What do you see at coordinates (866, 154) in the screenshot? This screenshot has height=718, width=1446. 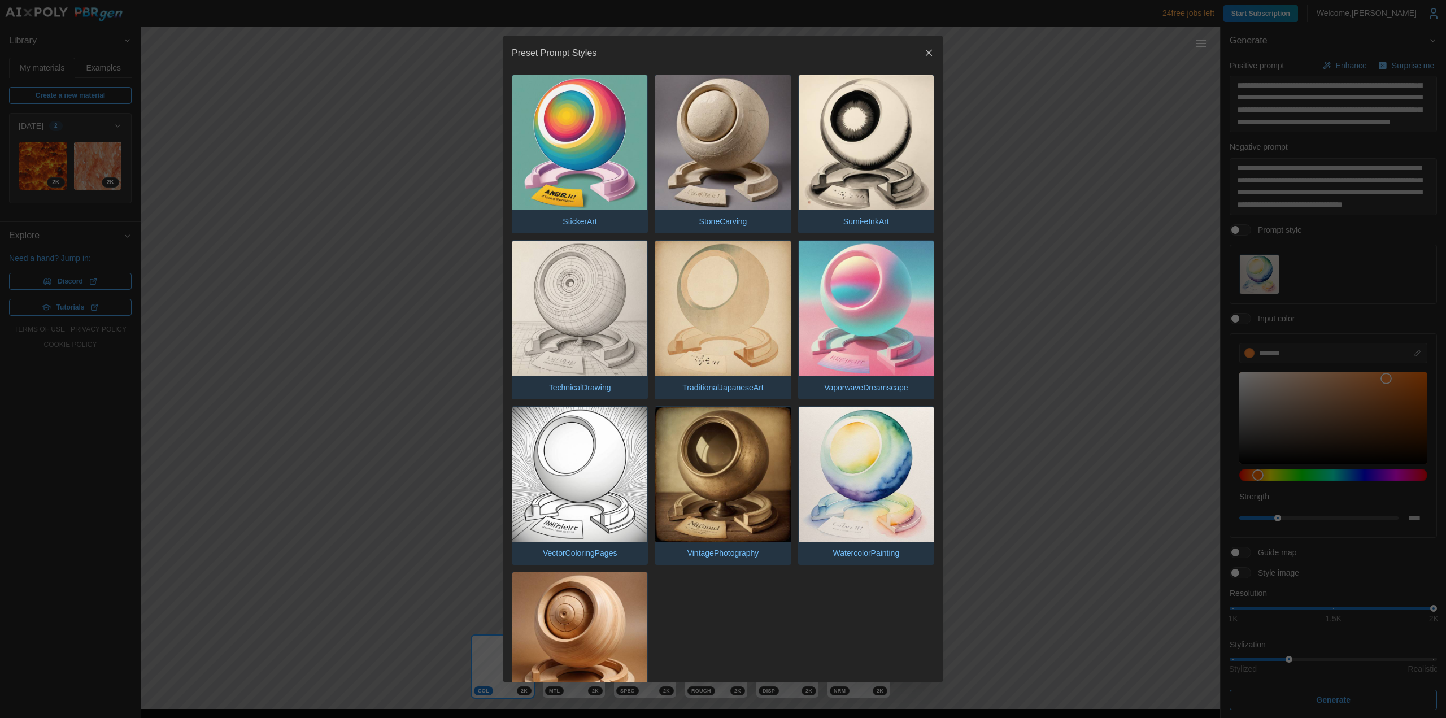 I see `button: Sumi-eInkArt.jpgSumi-eInkArt` at bounding box center [866, 154].